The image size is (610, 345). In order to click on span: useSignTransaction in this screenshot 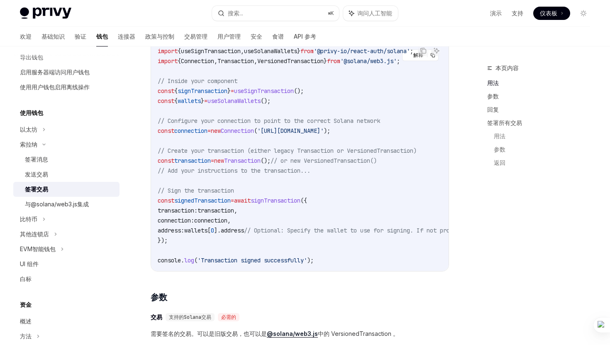, I will do `click(211, 51)`.